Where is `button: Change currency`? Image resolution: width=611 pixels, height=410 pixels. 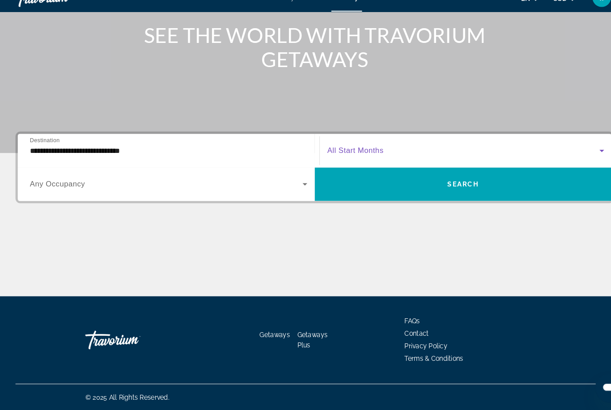 button: Change currency is located at coordinates (546, 14).